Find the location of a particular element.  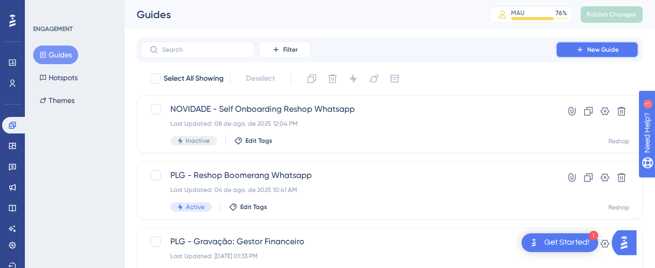

div: MAU is located at coordinates (518, 13).